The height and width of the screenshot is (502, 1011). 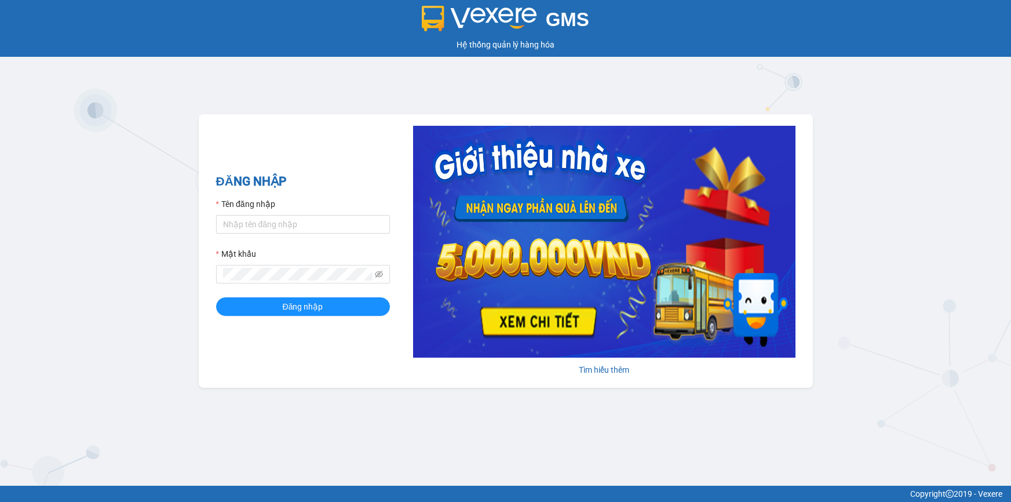 I want to click on button: Đăng nhập, so click(x=303, y=306).